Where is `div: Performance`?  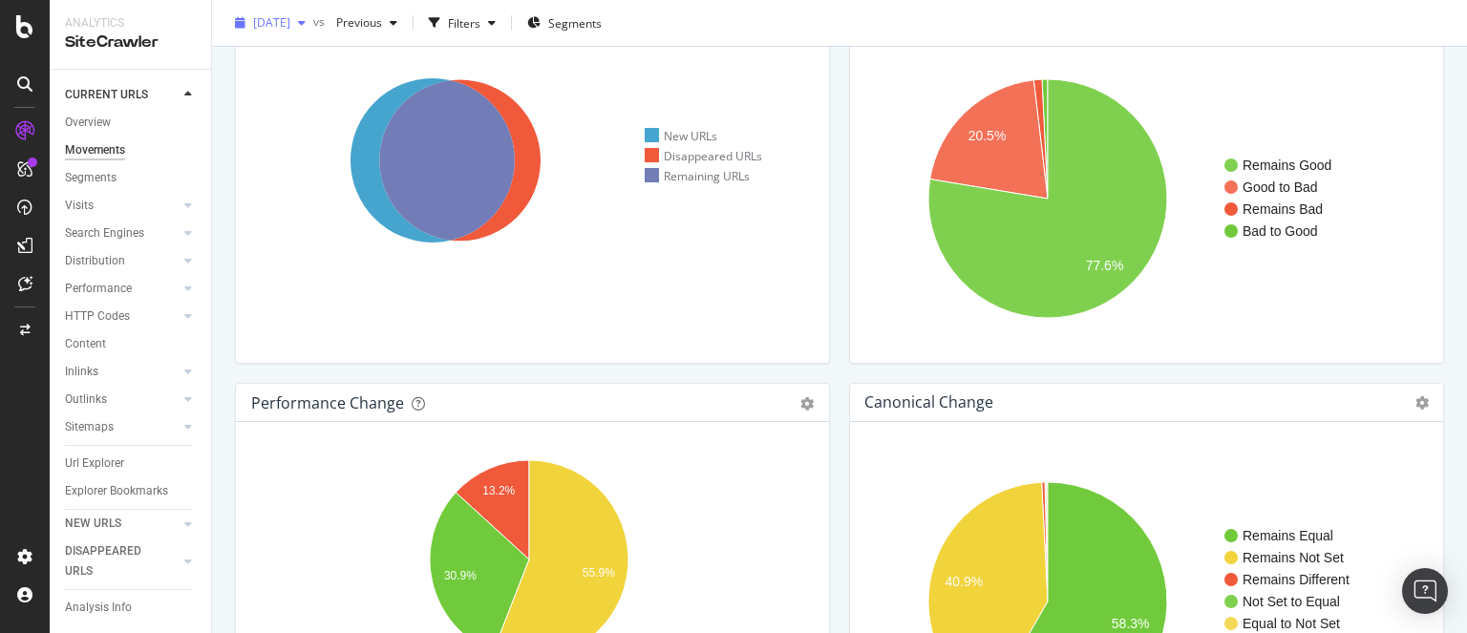
div: Performance is located at coordinates (98, 288).